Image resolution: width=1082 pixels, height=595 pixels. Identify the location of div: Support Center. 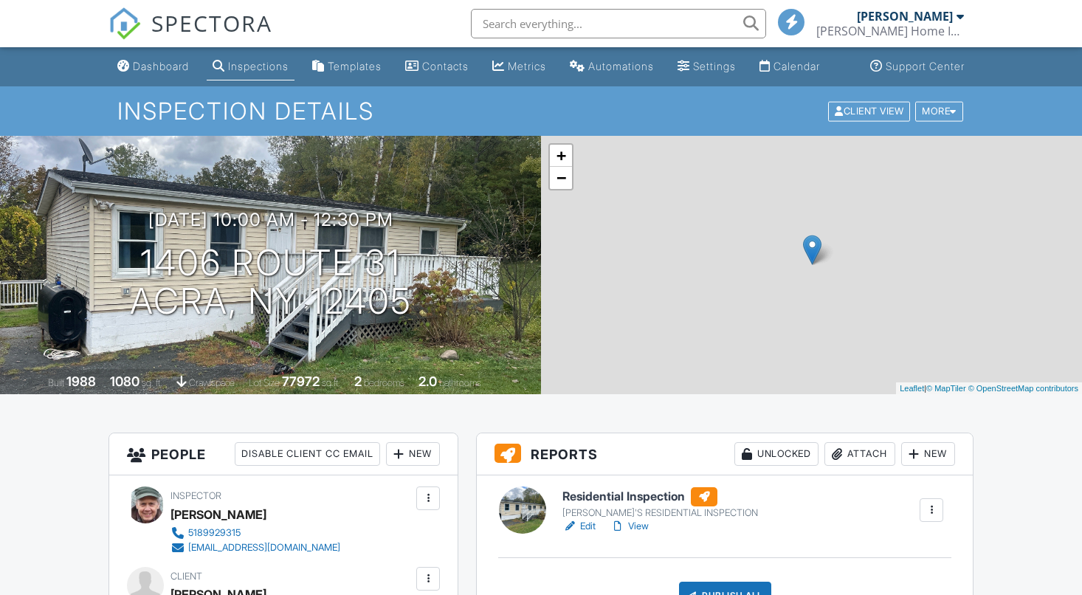
(924, 66).